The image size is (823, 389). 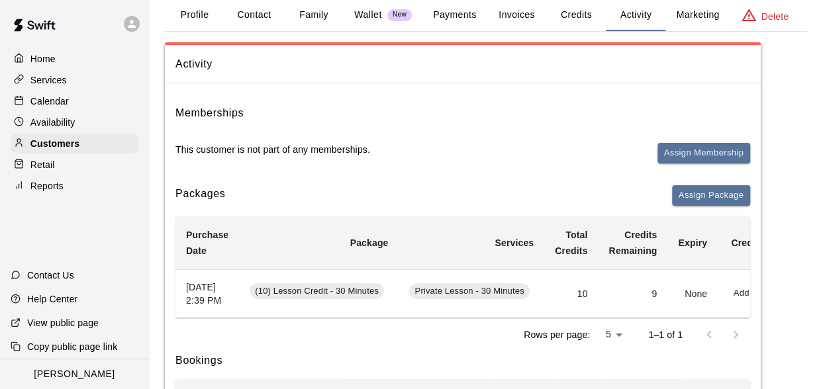 I want to click on div: Retail, so click(x=74, y=165).